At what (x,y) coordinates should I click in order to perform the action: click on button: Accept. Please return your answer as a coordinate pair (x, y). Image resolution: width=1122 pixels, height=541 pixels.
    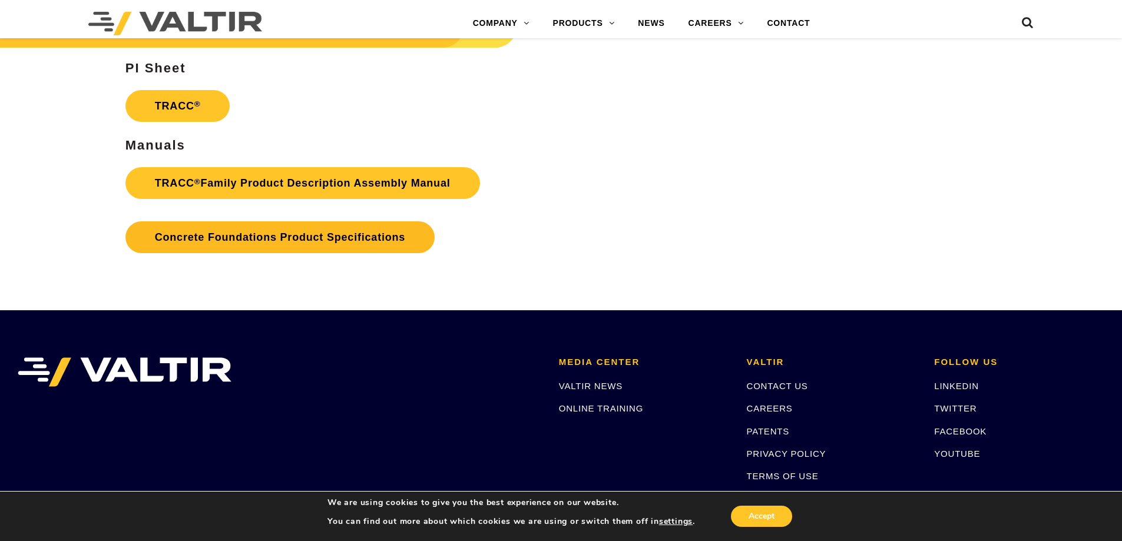
    Looking at the image, I should click on (762, 517).